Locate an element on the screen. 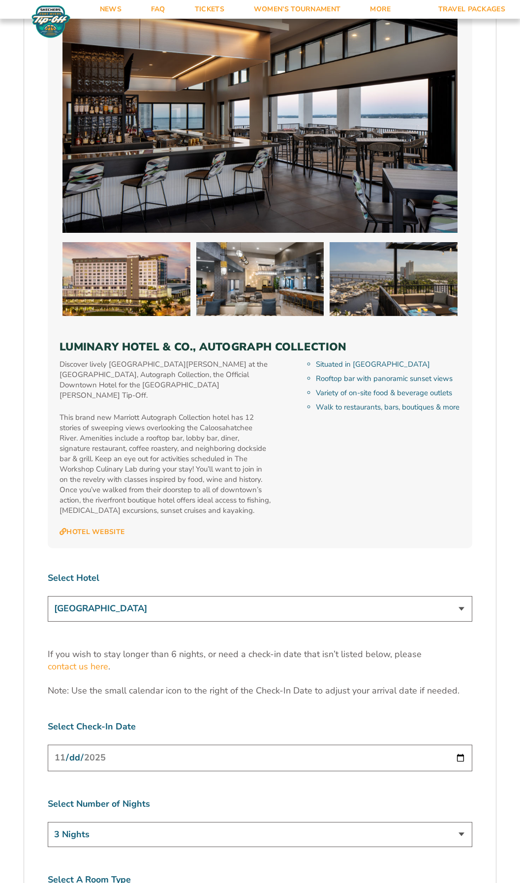  li: Variety of on-site food & beverage outlets is located at coordinates (388, 393).